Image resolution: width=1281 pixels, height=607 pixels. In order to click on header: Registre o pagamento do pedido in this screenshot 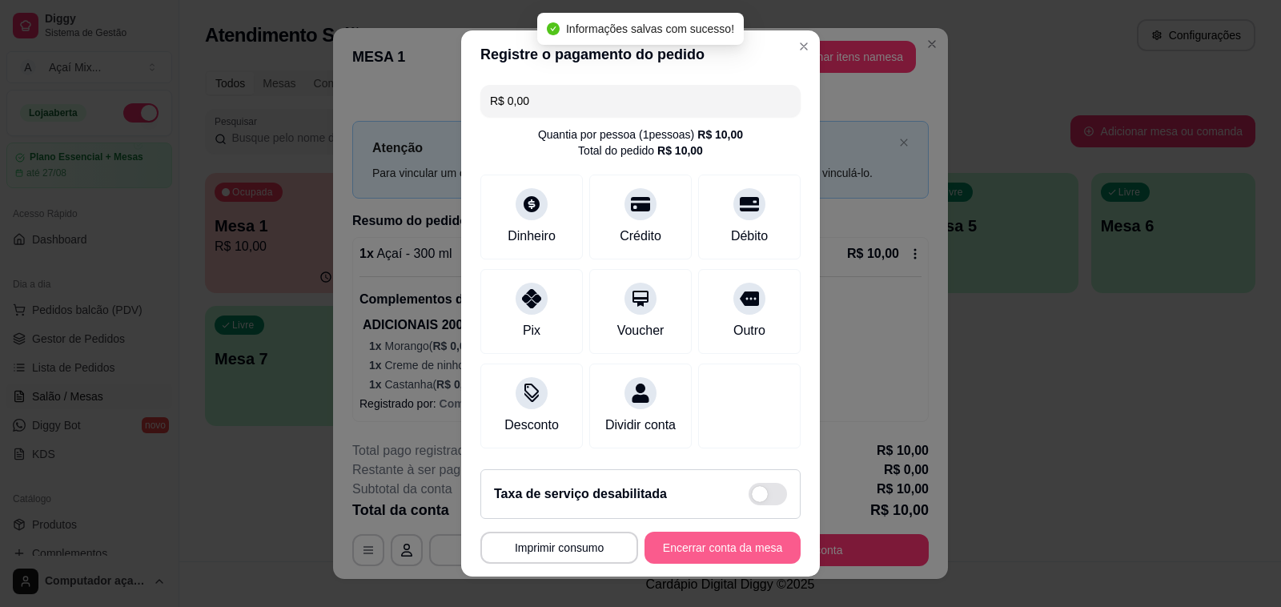, I will do `click(640, 54)`.